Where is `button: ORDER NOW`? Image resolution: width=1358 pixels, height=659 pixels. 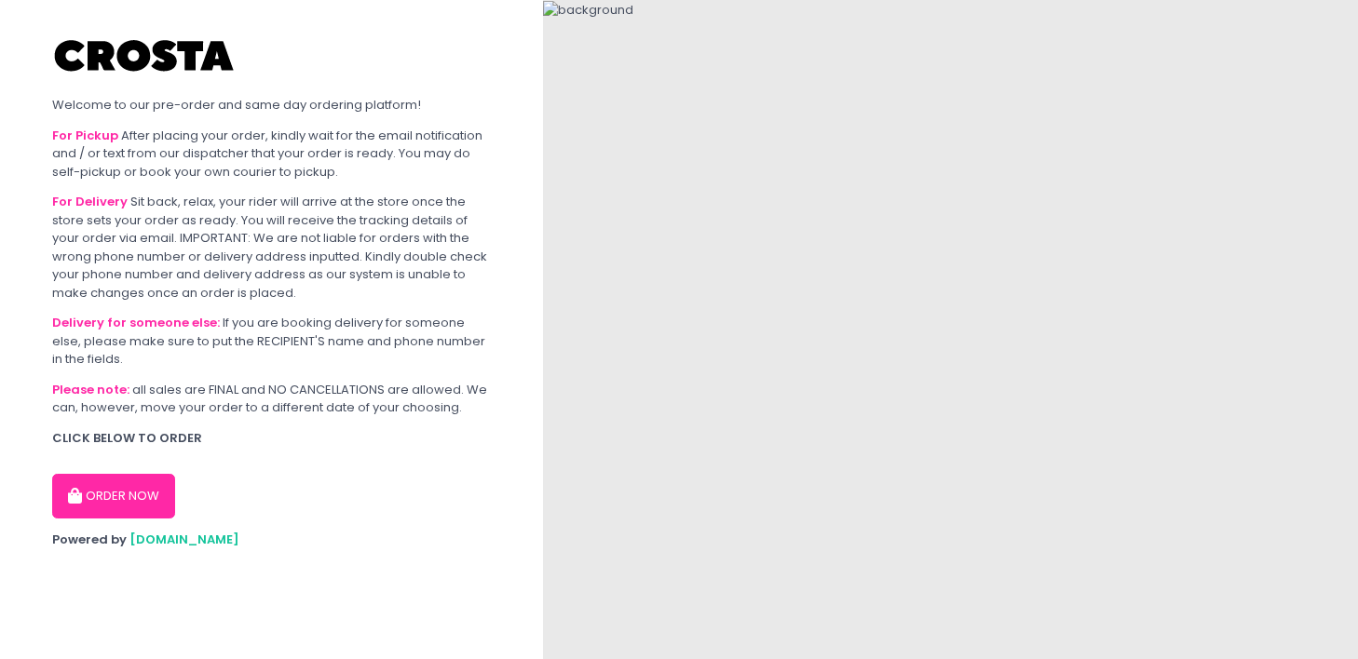 button: ORDER NOW is located at coordinates (114, 496).